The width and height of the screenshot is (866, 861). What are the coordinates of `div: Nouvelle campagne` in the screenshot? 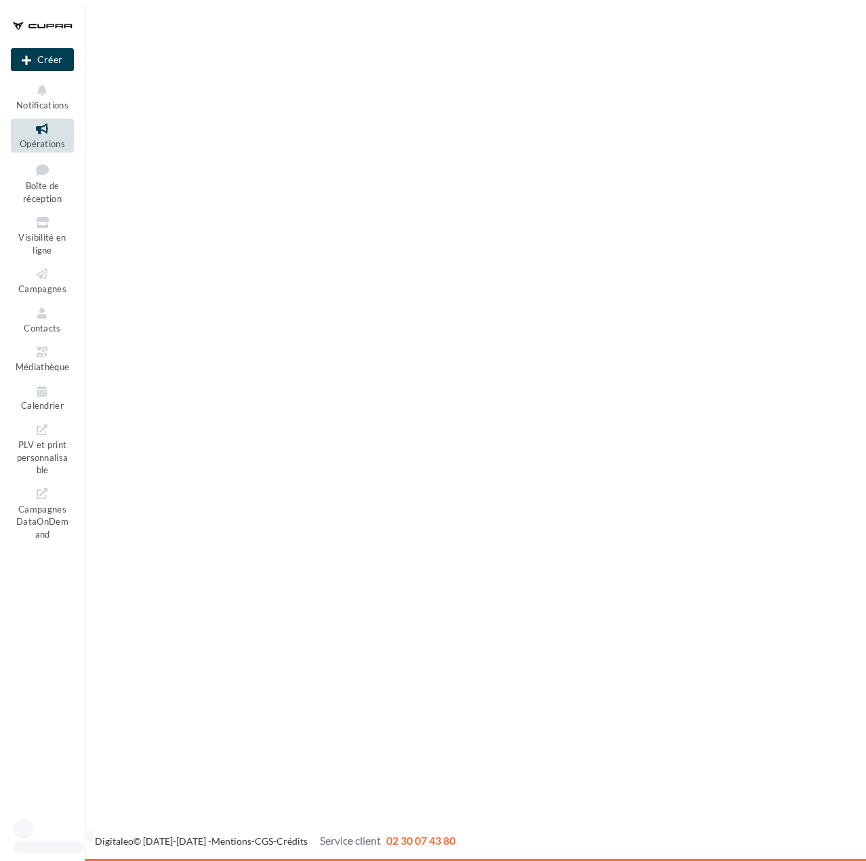 It's located at (42, 60).